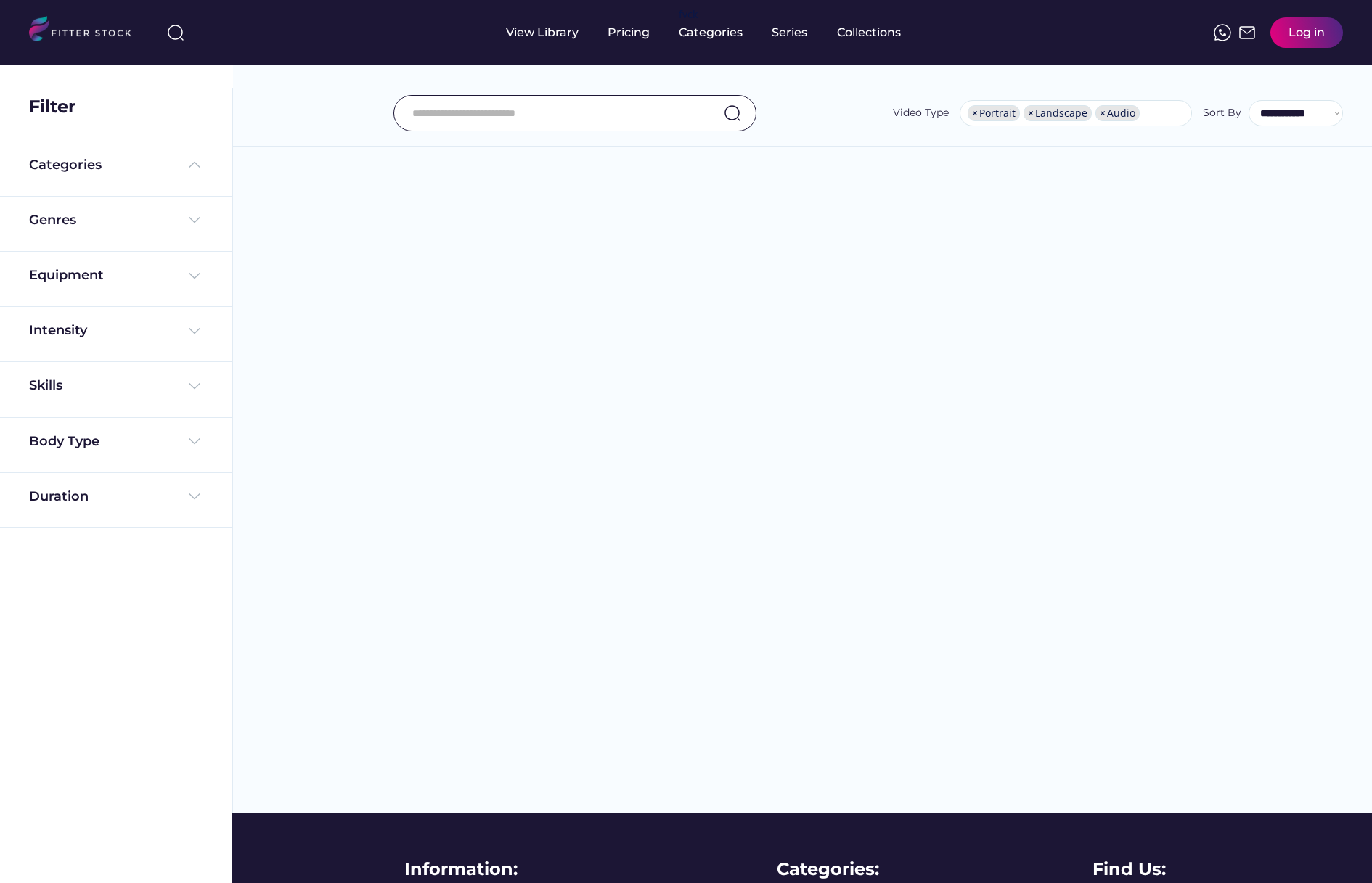 This screenshot has width=1372, height=883. What do you see at coordinates (461, 869) in the screenshot?
I see `div: Information:` at bounding box center [461, 869].